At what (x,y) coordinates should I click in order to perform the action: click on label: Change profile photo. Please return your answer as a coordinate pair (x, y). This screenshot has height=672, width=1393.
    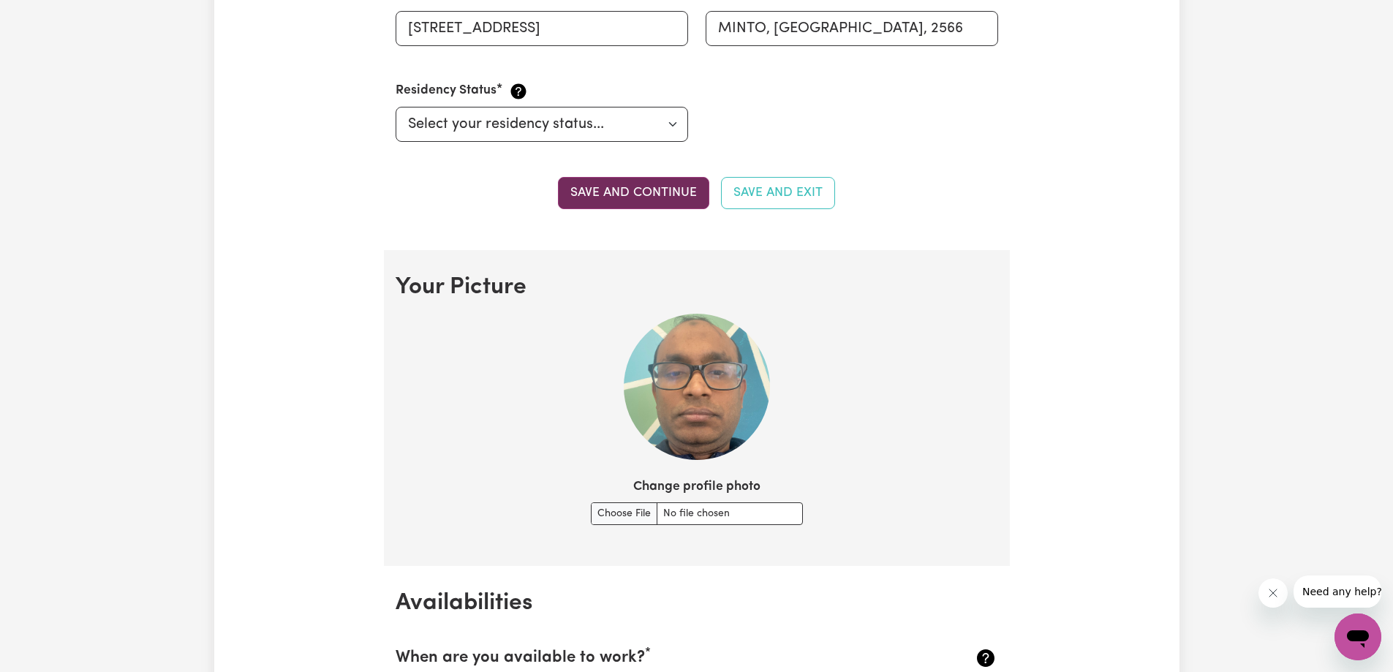
    Looking at the image, I should click on (697, 487).